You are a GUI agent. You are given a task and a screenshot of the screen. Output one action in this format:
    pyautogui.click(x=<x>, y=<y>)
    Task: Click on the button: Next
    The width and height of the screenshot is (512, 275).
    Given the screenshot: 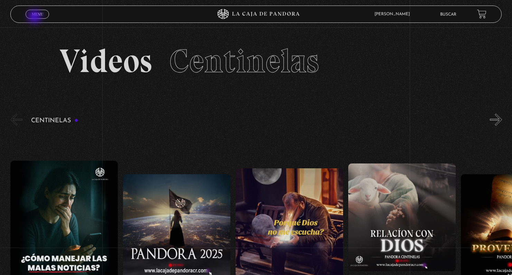 What is the action you would take?
    pyautogui.click(x=496, y=119)
    